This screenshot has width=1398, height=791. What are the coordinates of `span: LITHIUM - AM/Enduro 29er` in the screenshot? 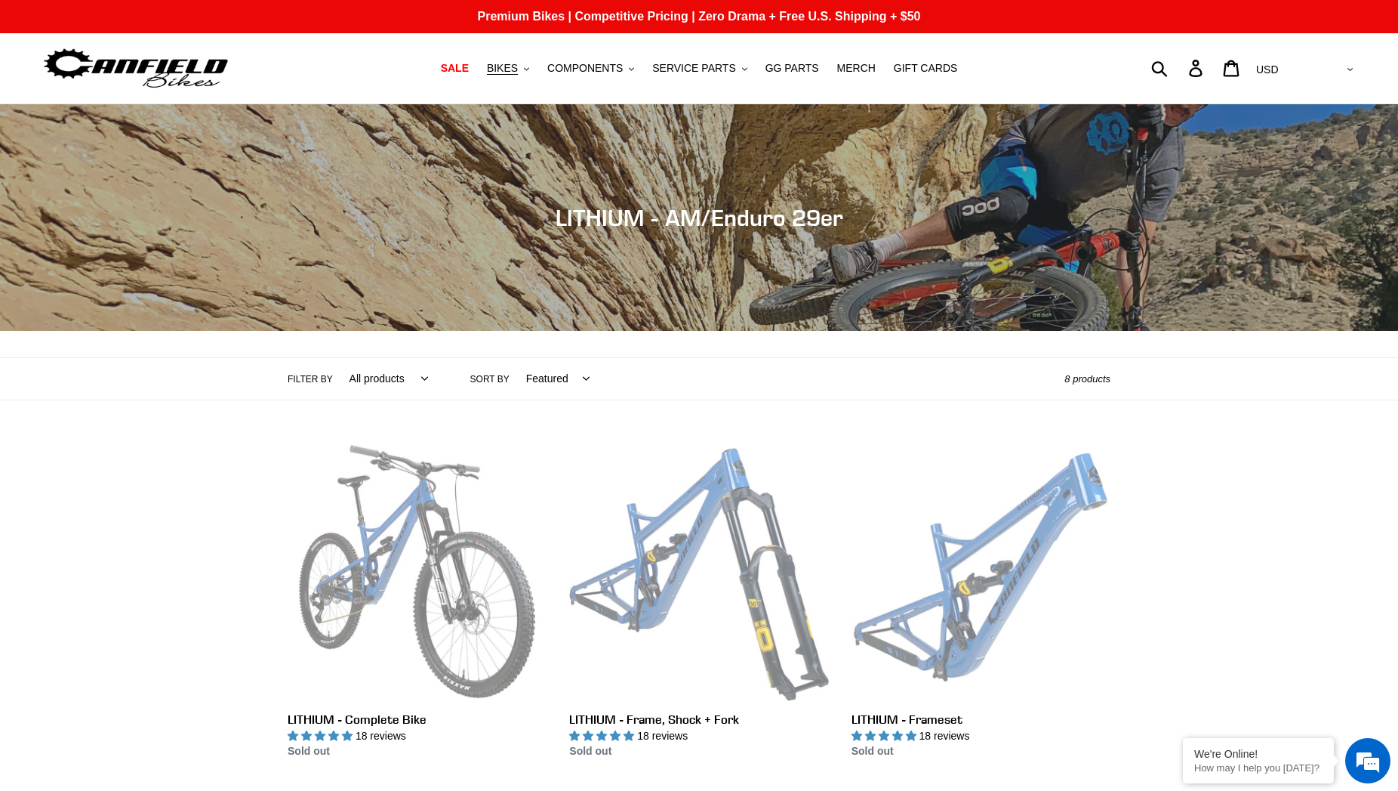 It's located at (699, 217).